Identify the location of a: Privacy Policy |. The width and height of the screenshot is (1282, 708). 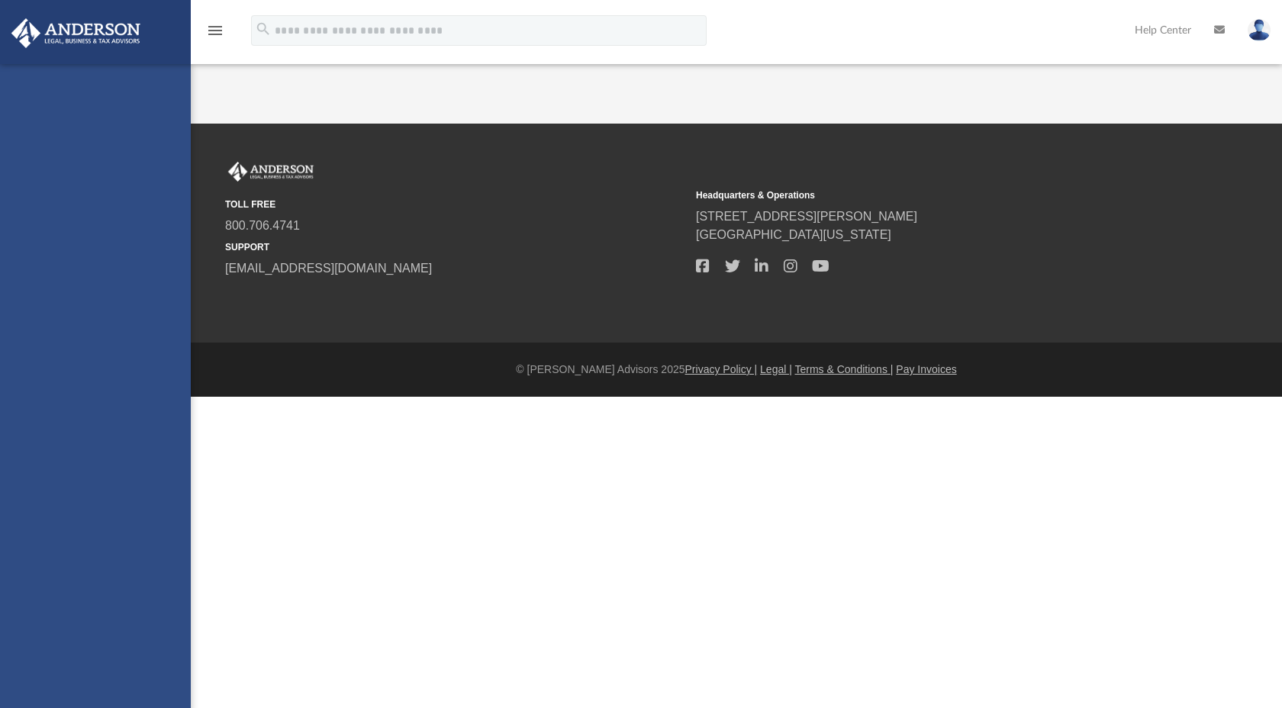
(721, 369).